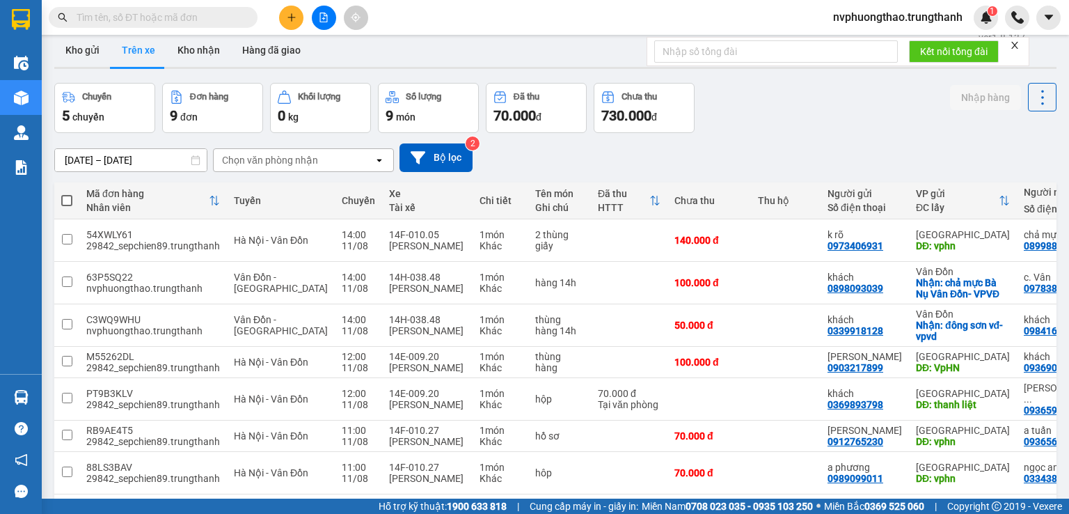 The width and height of the screenshot is (1069, 514). Describe the element at coordinates (536, 108) in the screenshot. I see `button: Đã thu70.000đ` at that location.